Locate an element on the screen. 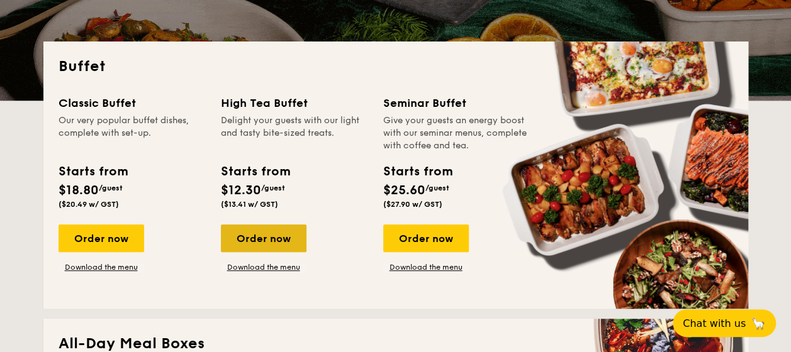 The height and width of the screenshot is (352, 791). span: $12.30 is located at coordinates (241, 191).